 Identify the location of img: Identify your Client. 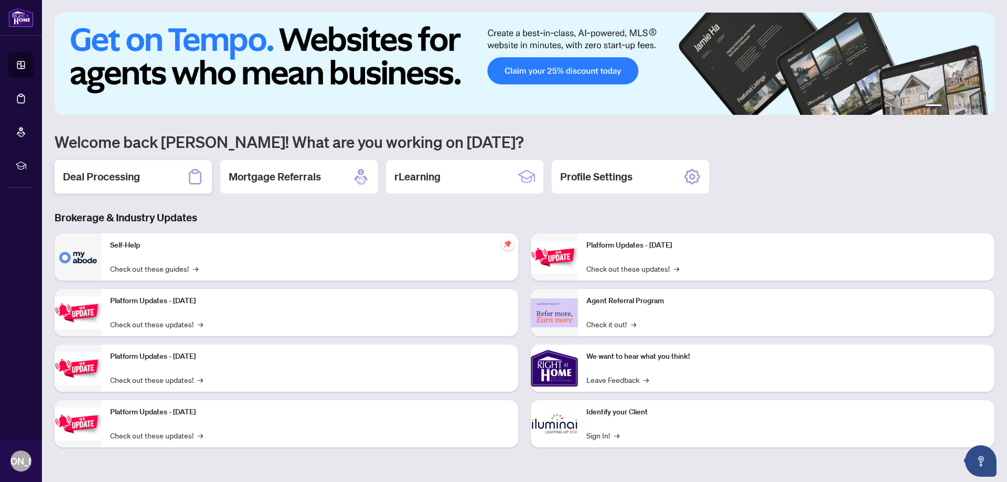
(554, 424).